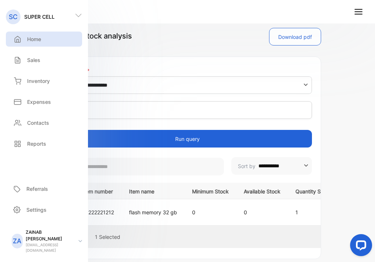  Describe the element at coordinates (101, 190) in the screenshot. I see `p: Item number` at that location.